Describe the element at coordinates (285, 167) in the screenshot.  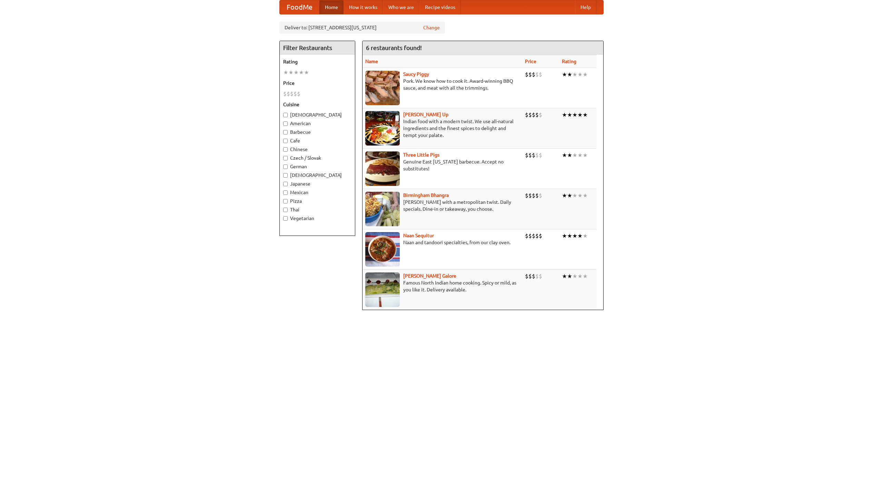
I see `input: German` at that location.